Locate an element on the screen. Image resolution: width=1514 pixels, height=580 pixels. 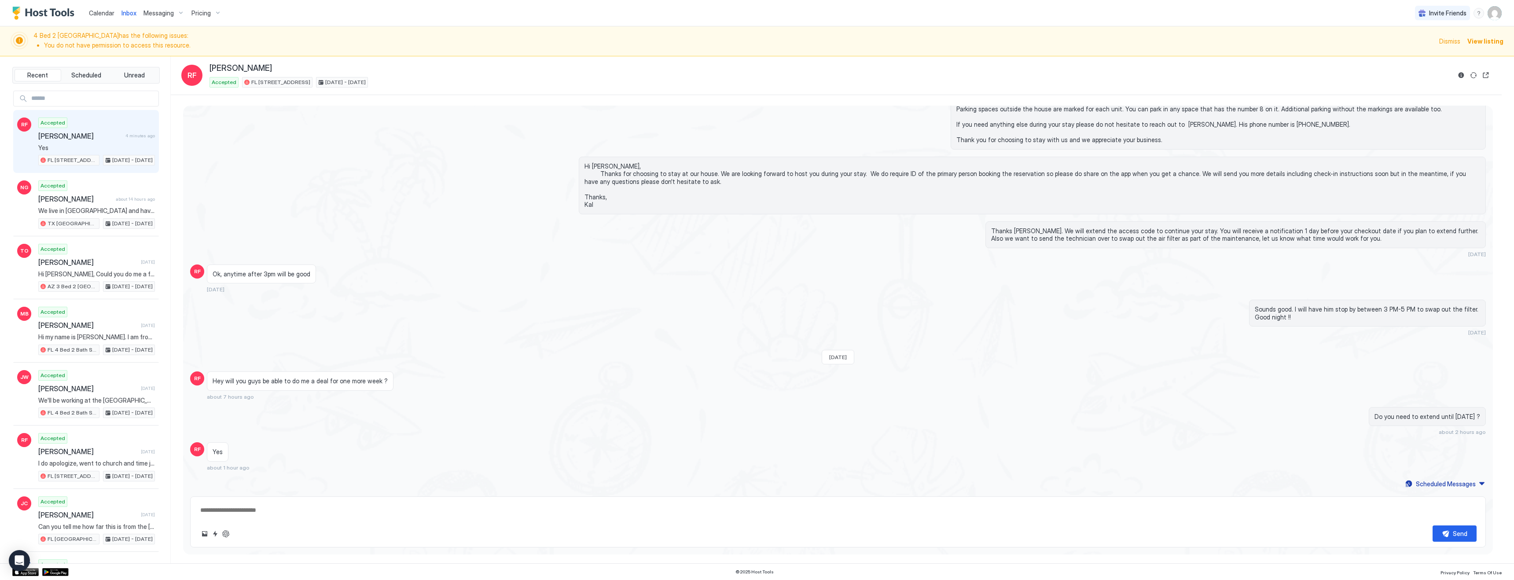
li: You do not have permission to access this resource. is located at coordinates (739, 45).